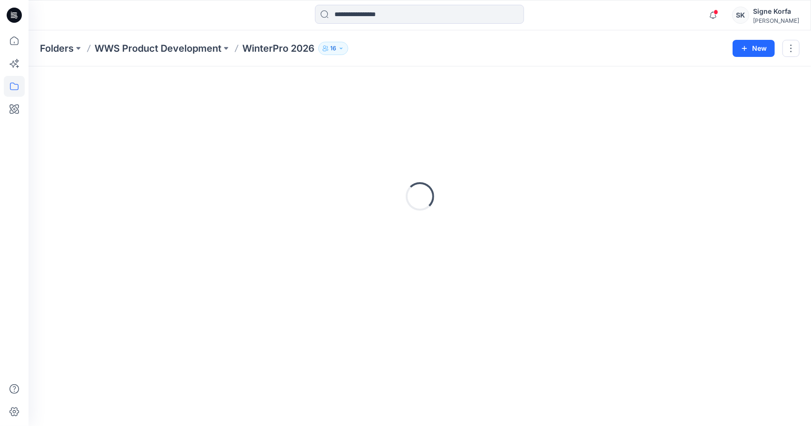  What do you see at coordinates (278, 48) in the screenshot?
I see `p: WinterPro 2026` at bounding box center [278, 48].